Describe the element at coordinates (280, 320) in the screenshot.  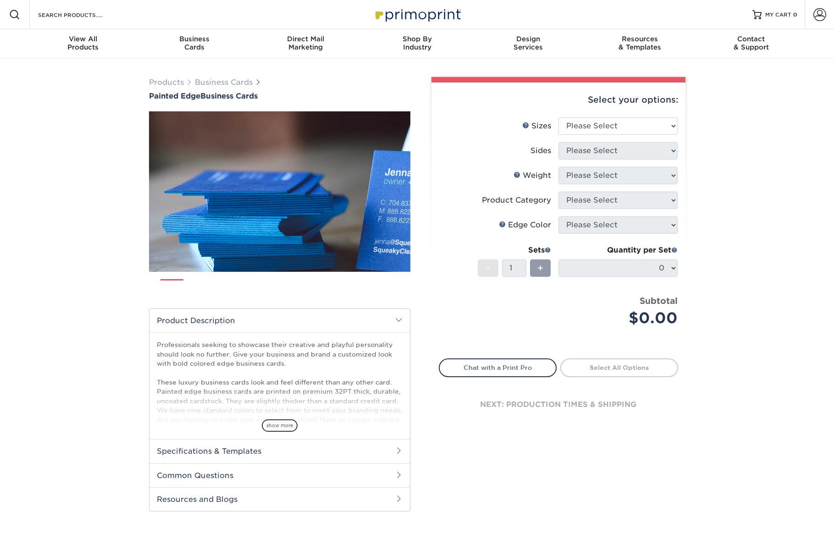
I see `h2: Product Description` at that location.